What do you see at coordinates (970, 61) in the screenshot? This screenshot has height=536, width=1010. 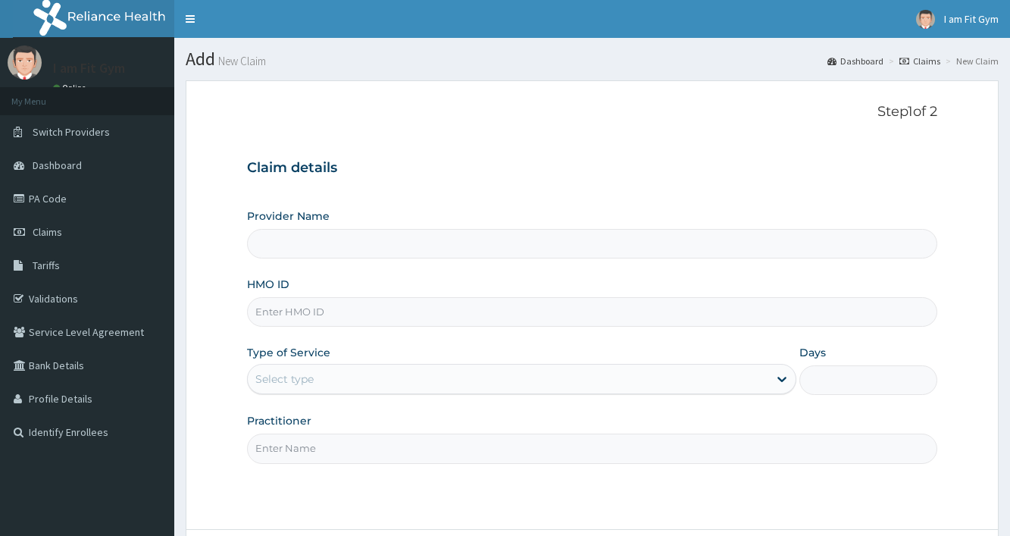 I see `li: New Claim` at bounding box center [970, 61].